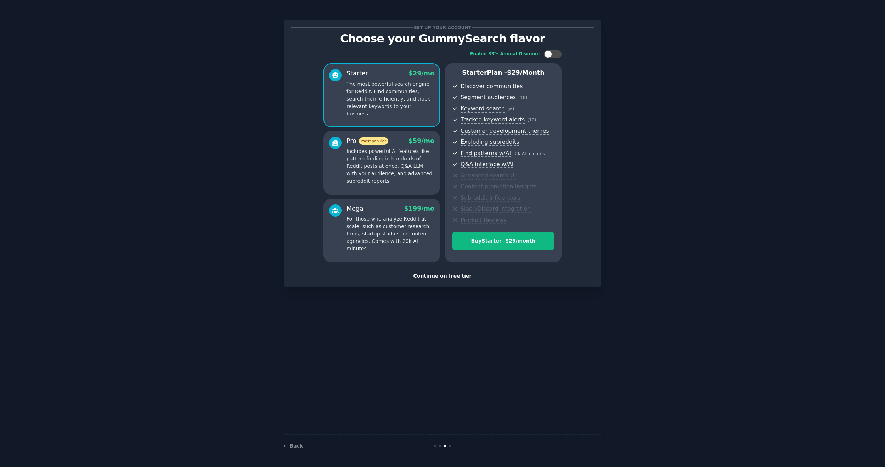 The width and height of the screenshot is (885, 467). I want to click on span: Advanced search UI, so click(488, 176).